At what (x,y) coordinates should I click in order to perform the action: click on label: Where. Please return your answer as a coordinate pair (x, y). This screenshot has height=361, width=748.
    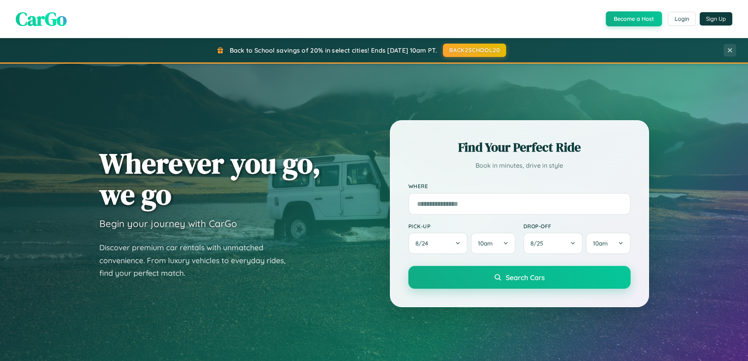
    Looking at the image, I should click on (520, 186).